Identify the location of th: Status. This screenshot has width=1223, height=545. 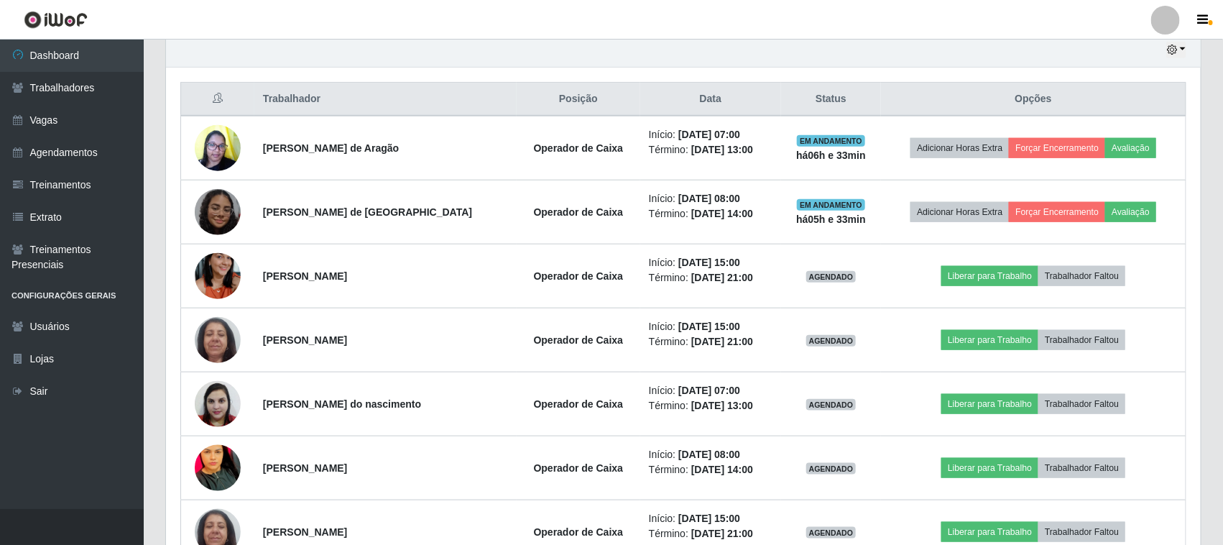
(832, 99).